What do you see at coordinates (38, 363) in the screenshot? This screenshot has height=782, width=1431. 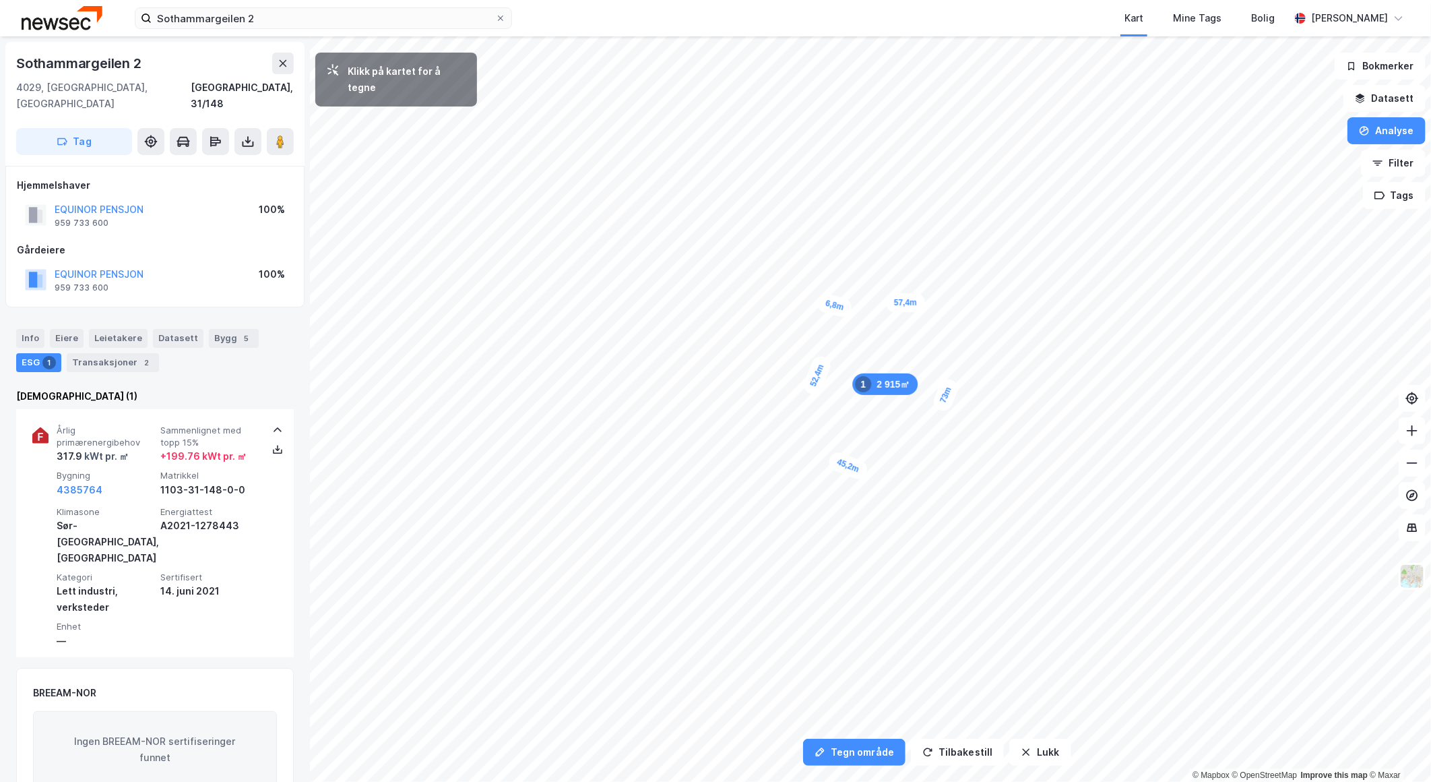 I see `div: ESG` at bounding box center [38, 363].